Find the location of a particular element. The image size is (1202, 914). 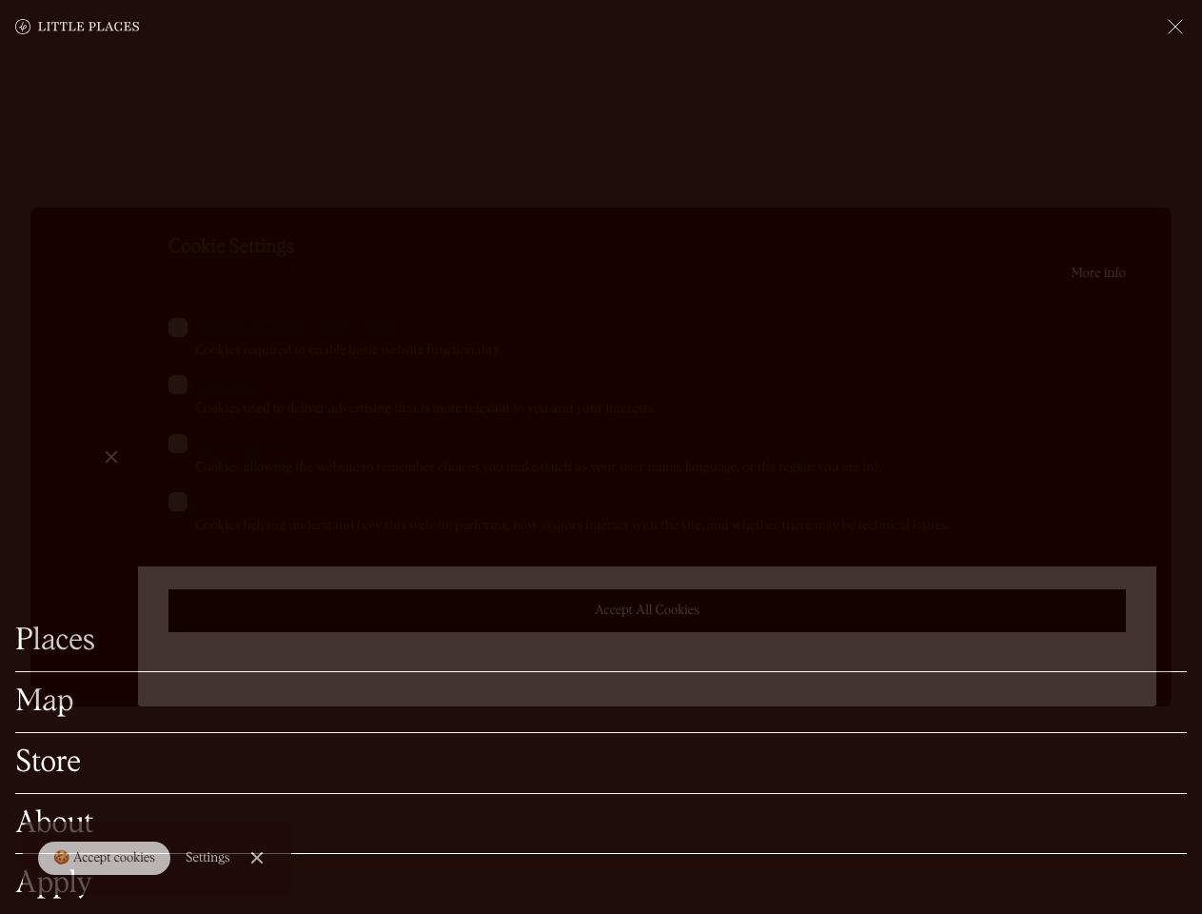

div: Accept All Cookies is located at coordinates (647, 610).